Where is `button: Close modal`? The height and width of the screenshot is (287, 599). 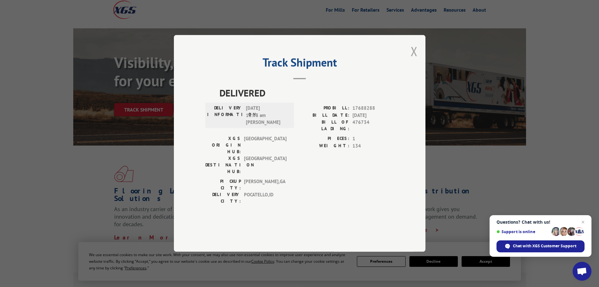
button: Close modal is located at coordinates (414, 51).